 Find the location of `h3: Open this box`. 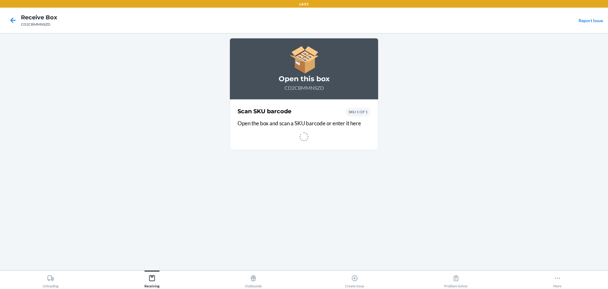

h3: Open this box is located at coordinates (304, 79).